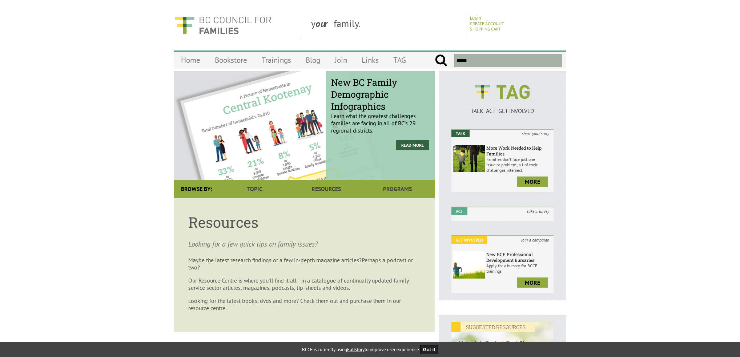 The image size is (740, 357). I want to click on img: BC Council for FAMILIES, so click(223, 25).